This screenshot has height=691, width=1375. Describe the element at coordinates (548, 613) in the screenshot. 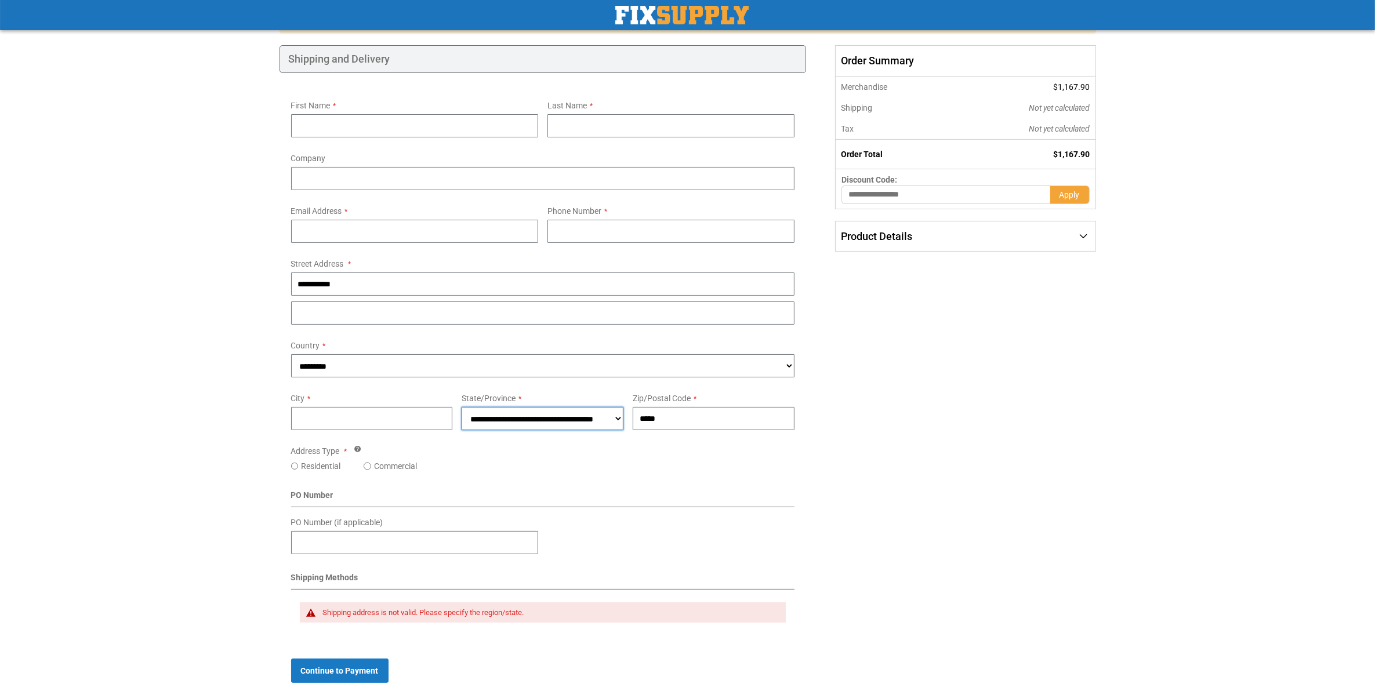

I see `div: Shipping address is not valid. Please specify the region/state.` at that location.